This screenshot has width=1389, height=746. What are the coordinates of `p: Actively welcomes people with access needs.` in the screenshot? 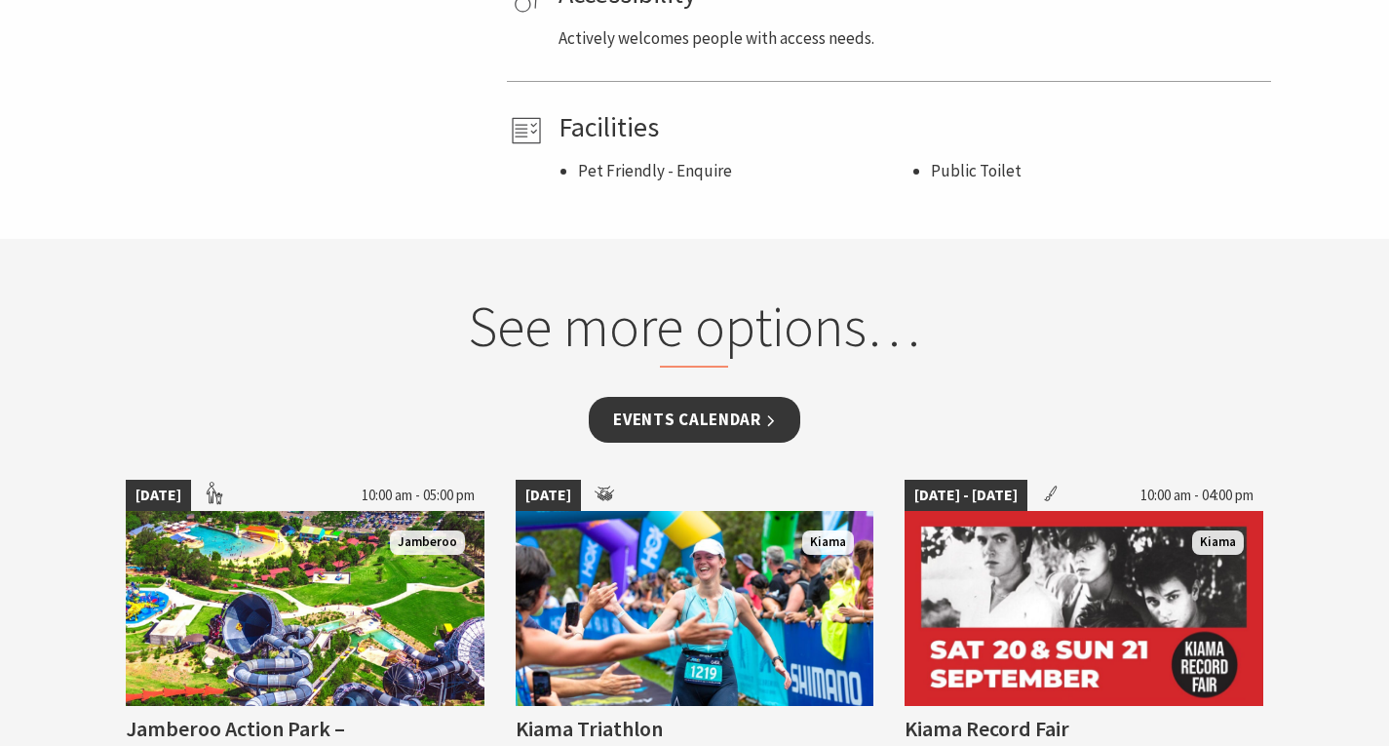 It's located at (912, 38).